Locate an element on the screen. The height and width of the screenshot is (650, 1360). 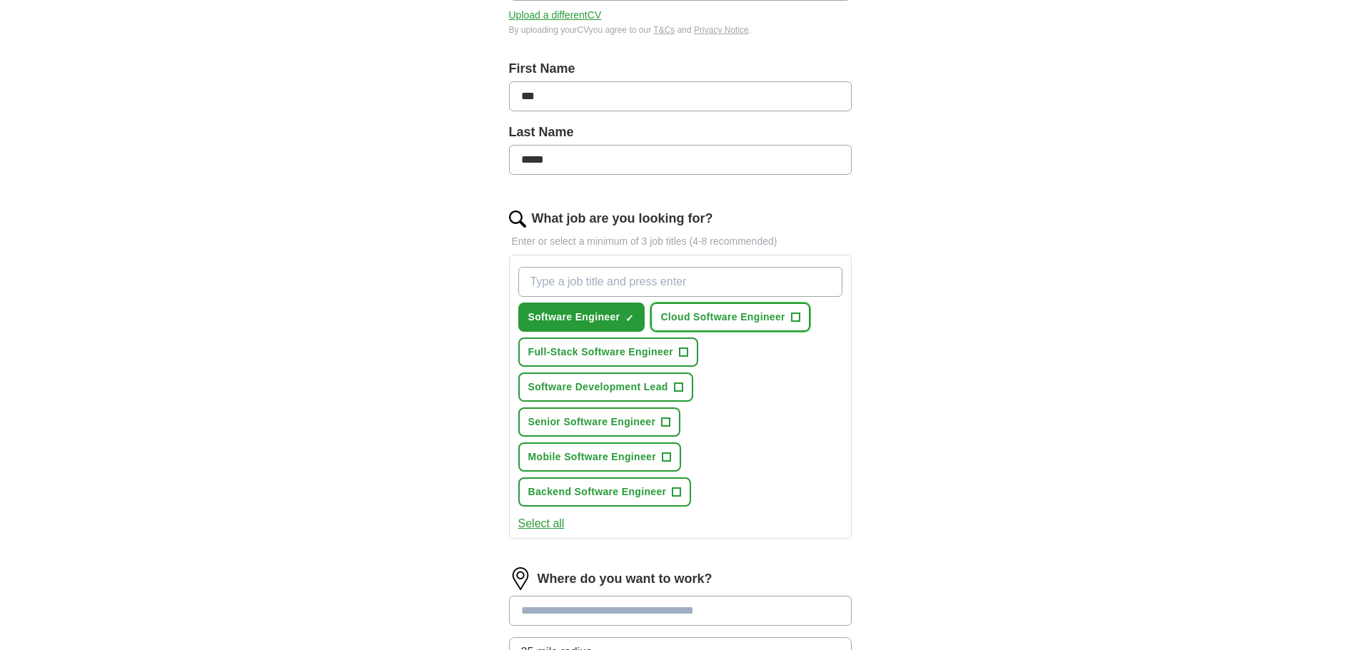
span: Mobile Software Engineer is located at coordinates (592, 457).